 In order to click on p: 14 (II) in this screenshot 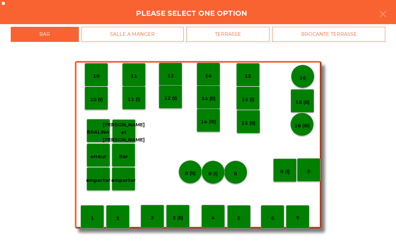, I will do `click(208, 99)`.